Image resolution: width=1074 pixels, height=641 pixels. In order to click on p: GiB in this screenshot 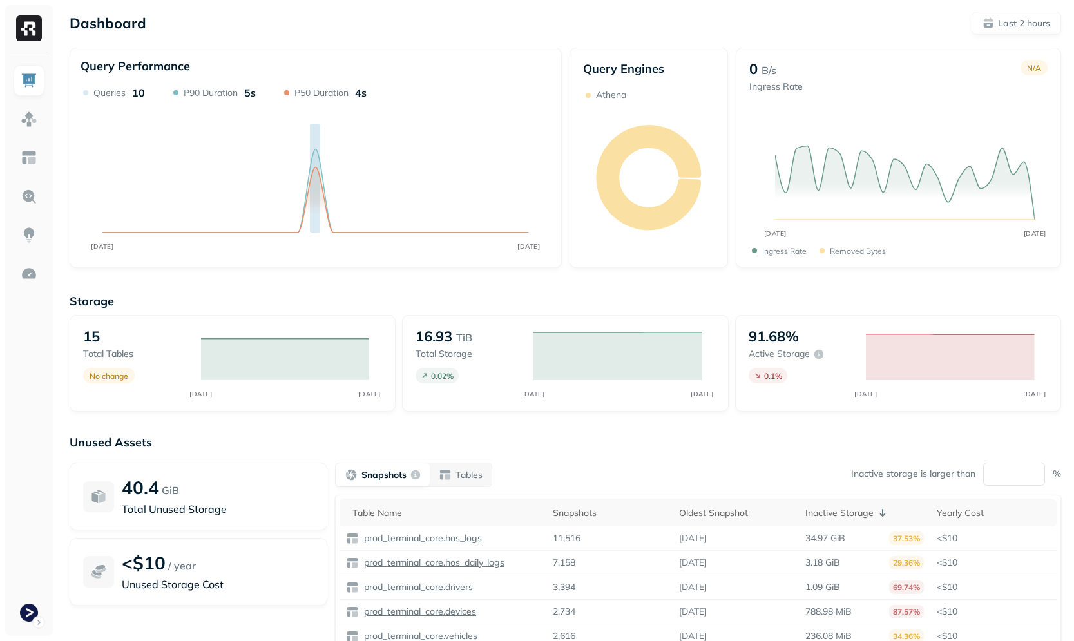, I will do `click(170, 490)`.